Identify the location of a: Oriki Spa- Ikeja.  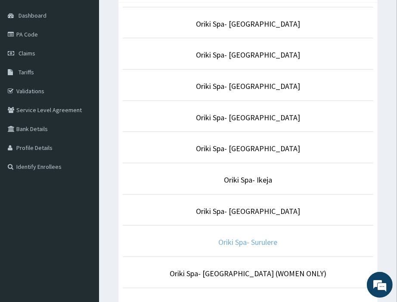
(248, 180).